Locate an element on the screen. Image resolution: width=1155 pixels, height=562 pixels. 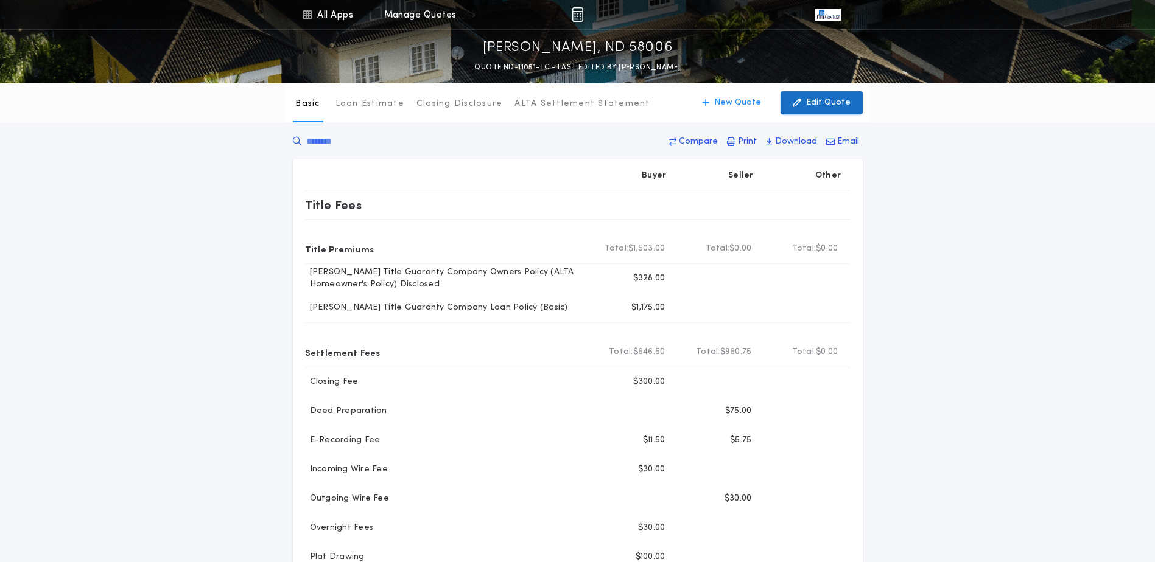
p: Seller is located at coordinates (741, 176).